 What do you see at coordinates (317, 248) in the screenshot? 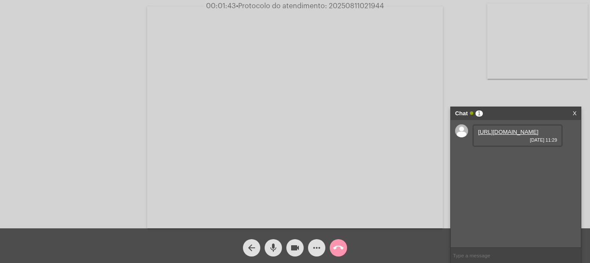
I see `mat-icon: more_horiz` at bounding box center [317, 248].